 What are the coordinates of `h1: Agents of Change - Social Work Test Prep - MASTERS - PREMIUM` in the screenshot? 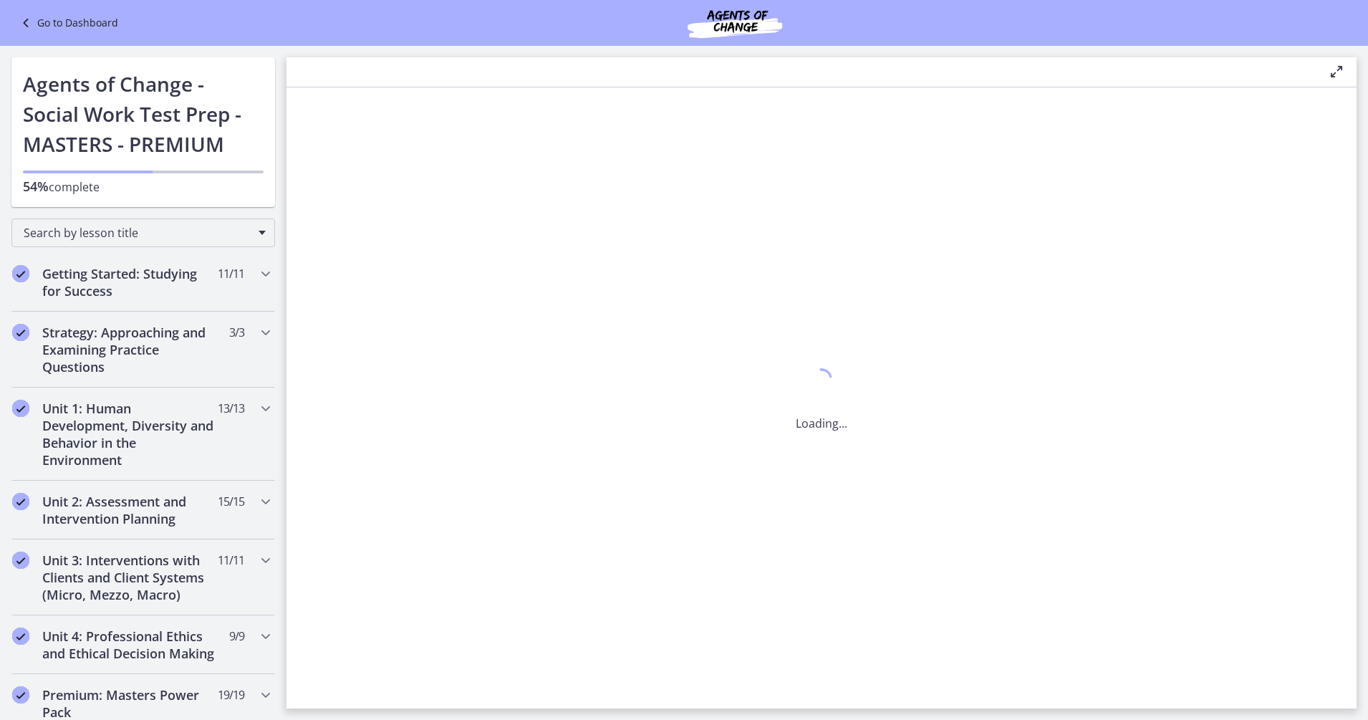 It's located at (143, 114).